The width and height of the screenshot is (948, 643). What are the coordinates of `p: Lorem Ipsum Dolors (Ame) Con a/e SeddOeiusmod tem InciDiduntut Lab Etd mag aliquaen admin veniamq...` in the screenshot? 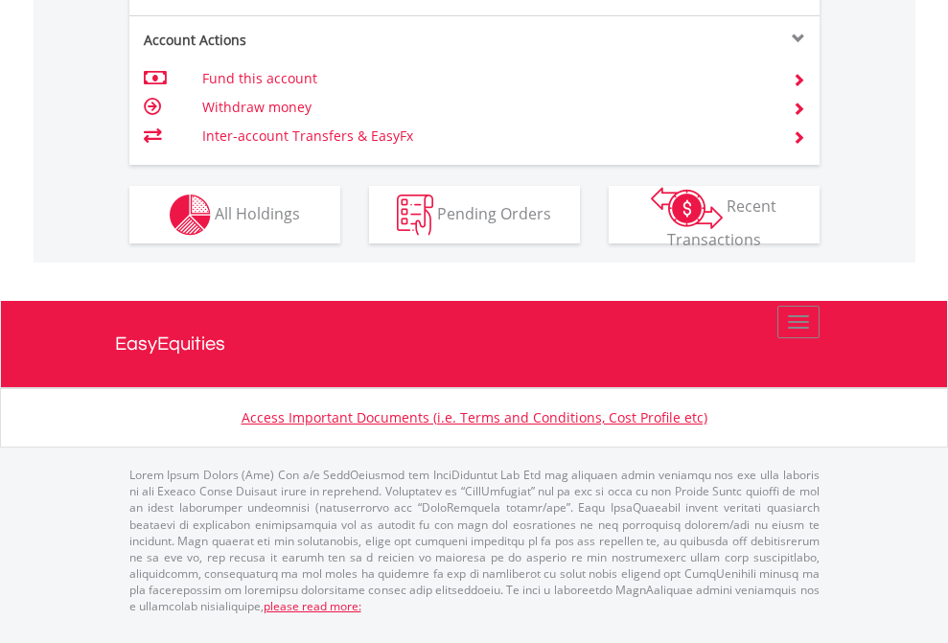 It's located at (474, 540).